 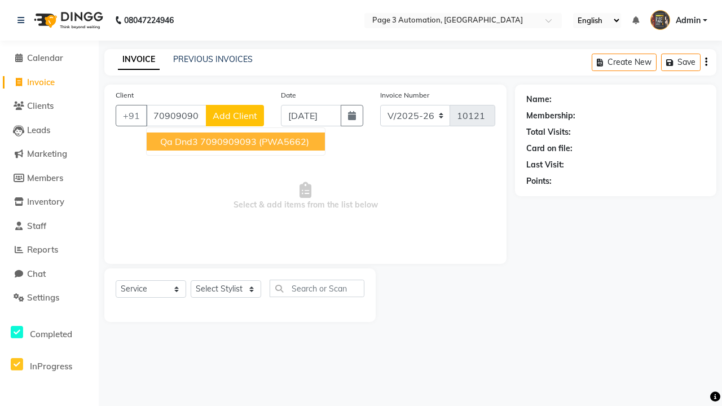 What do you see at coordinates (550, 116) in the screenshot?
I see `div: Membership:` at bounding box center [550, 116].